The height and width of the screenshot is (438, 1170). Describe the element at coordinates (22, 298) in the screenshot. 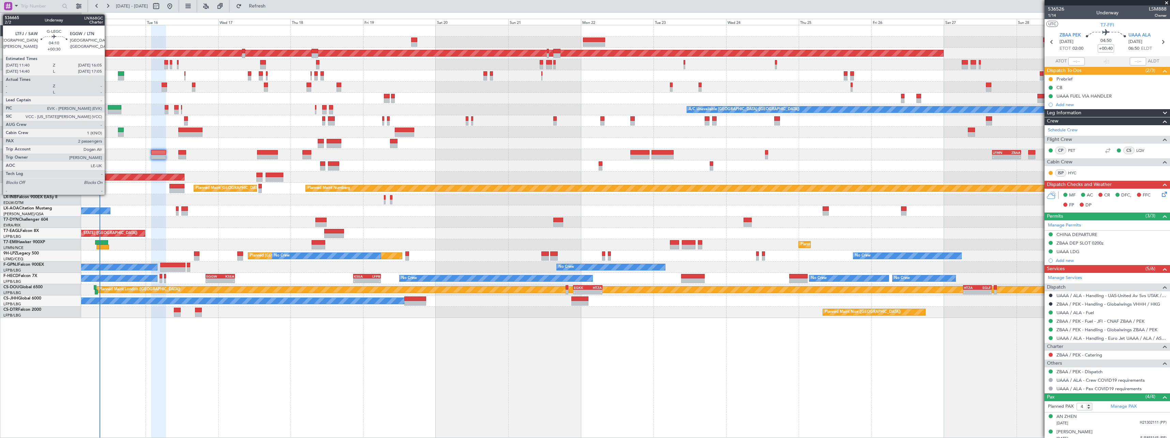

I see `a: CS-JHHGlobal 6000` at that location.